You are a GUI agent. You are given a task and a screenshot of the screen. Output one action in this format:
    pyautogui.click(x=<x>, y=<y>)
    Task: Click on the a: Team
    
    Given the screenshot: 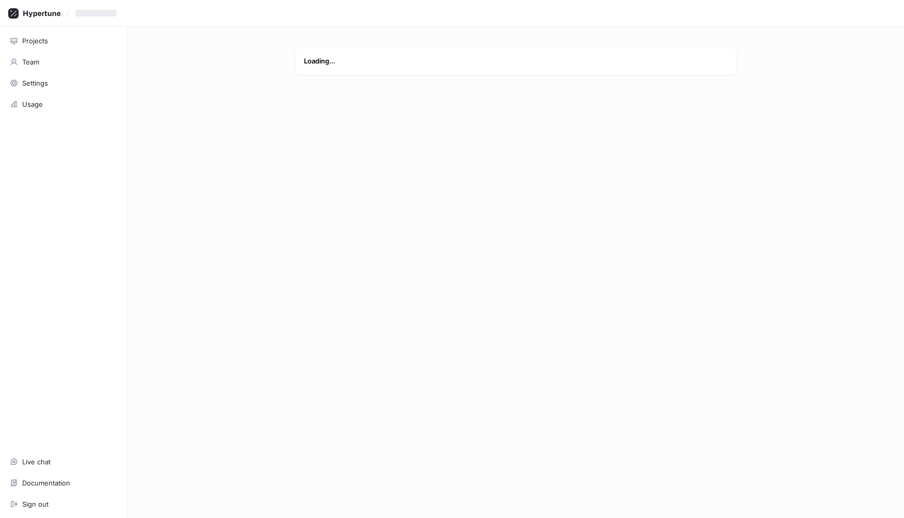 What is the action you would take?
    pyautogui.click(x=63, y=62)
    